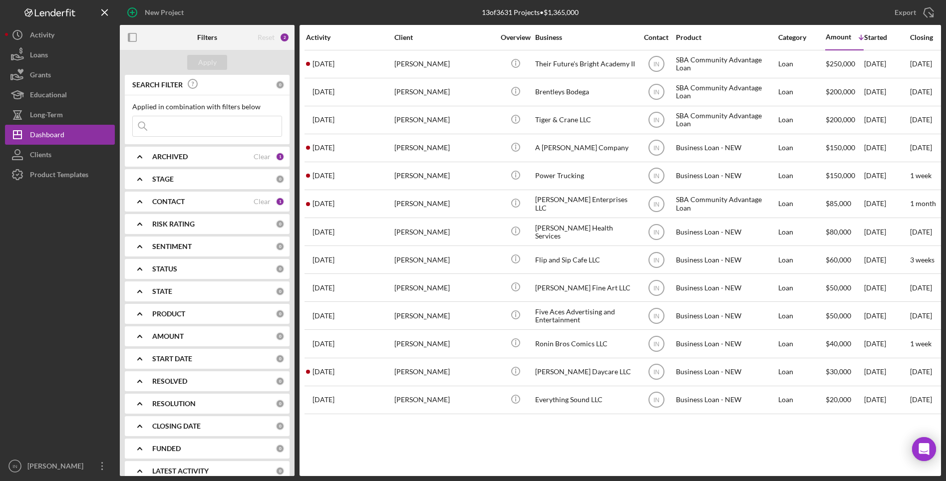  Describe the element at coordinates (60, 135) in the screenshot. I see `a: Dashboard` at that location.